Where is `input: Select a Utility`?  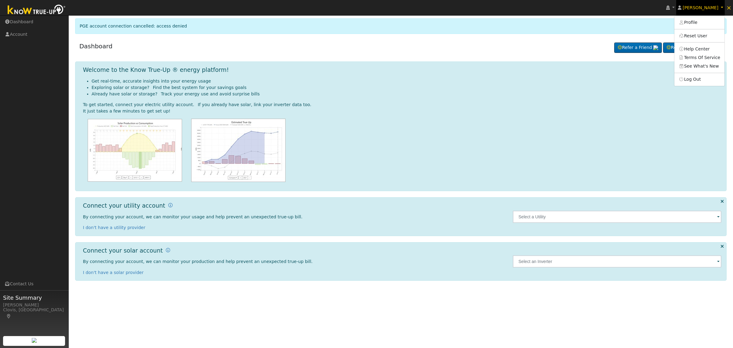
input: Select a Utility is located at coordinates (617, 217).